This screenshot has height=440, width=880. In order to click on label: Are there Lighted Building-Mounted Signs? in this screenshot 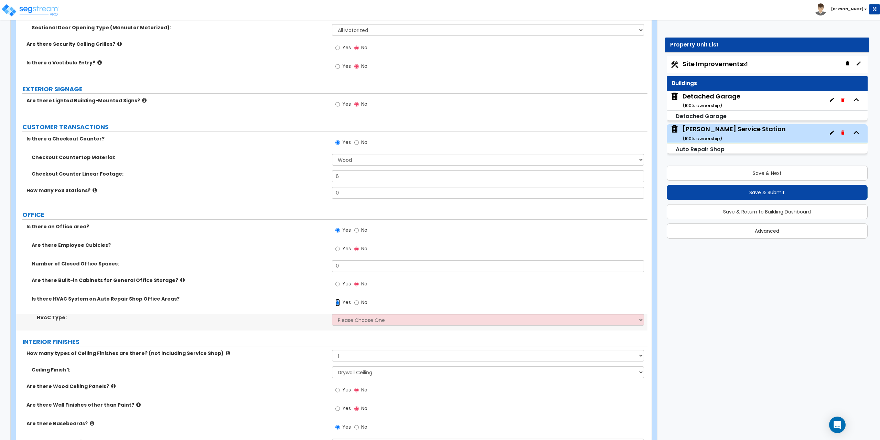, I will do `click(176, 100)`.